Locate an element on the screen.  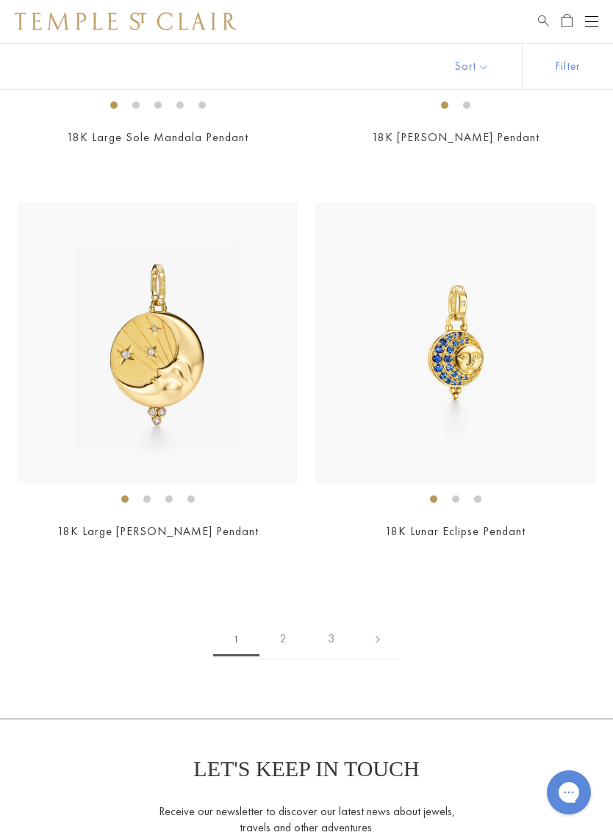
a: 18K Lunar Eclipse Pendant is located at coordinates (455, 532).